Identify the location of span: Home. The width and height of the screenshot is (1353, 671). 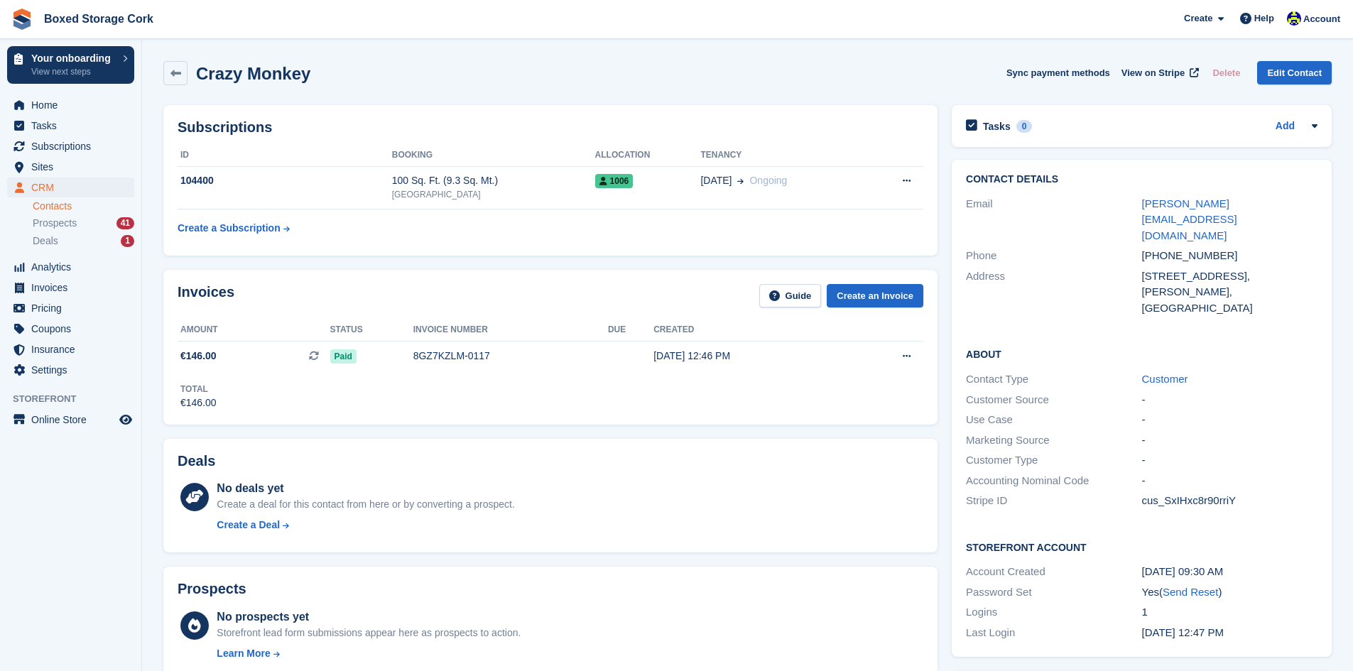
(74, 105).